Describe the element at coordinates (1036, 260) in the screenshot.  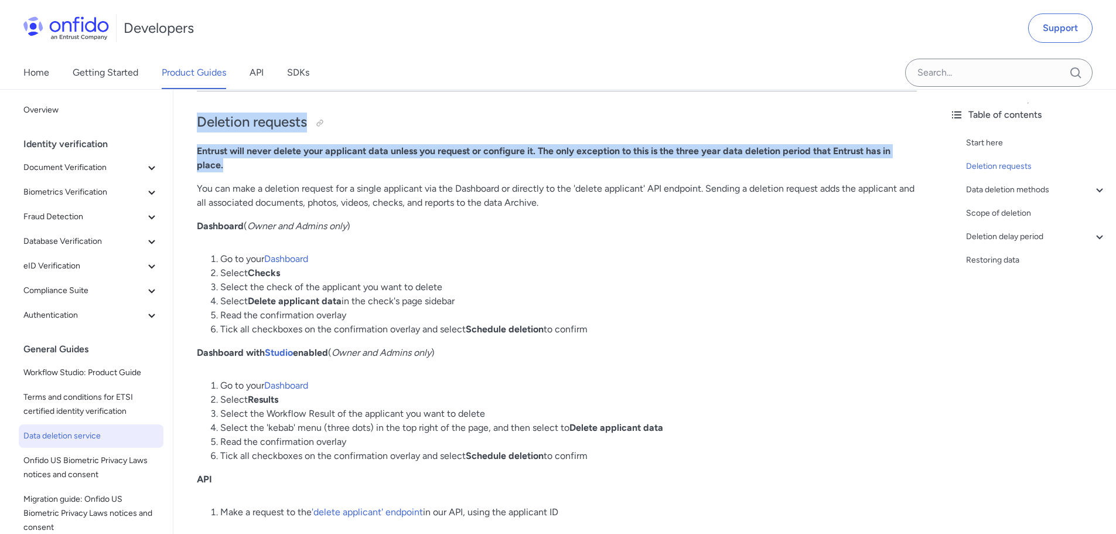
I see `a: Restoring data` at that location.